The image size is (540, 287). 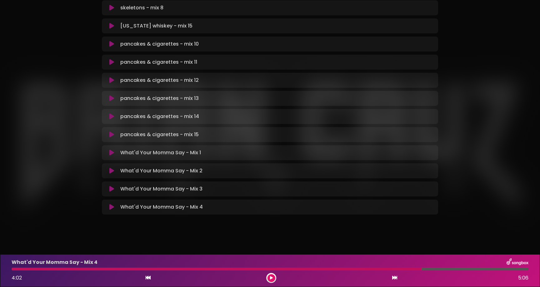 What do you see at coordinates (159, 62) in the screenshot?
I see `p: pancakes & cigarettes - mix 11` at bounding box center [159, 62].